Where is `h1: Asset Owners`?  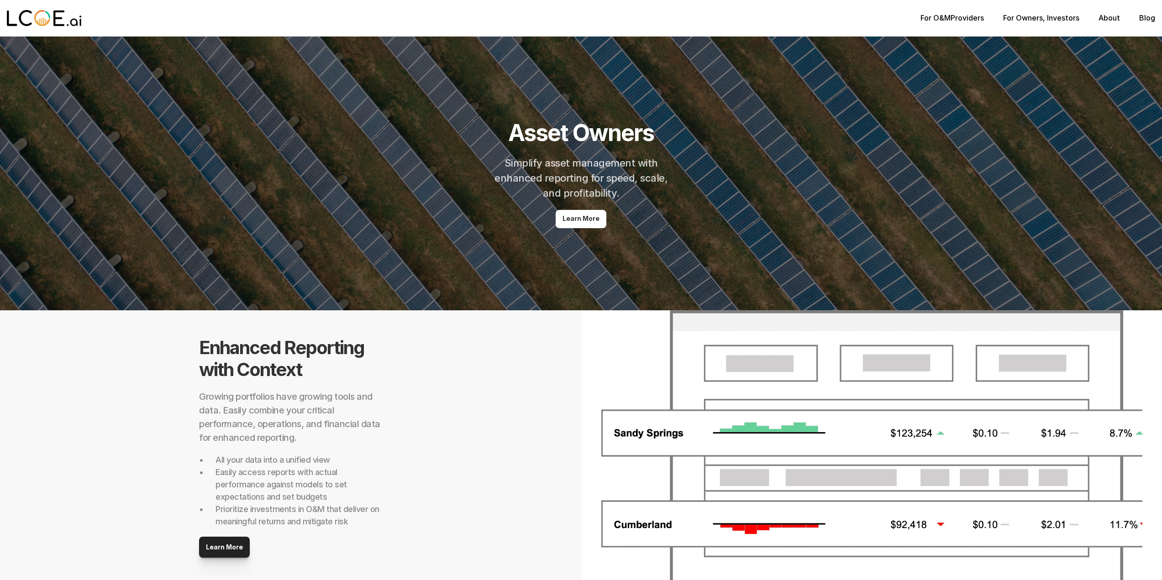
h1: Asset Owners is located at coordinates (581, 133).